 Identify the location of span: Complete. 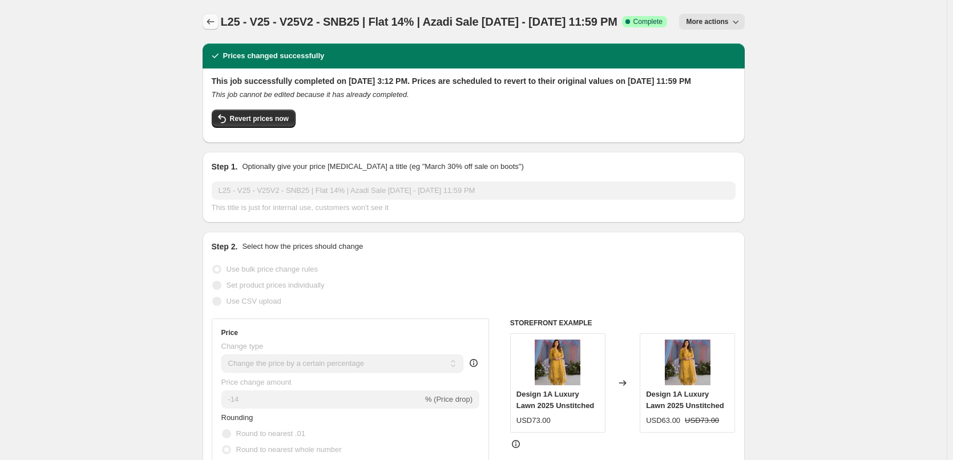
(648, 22).